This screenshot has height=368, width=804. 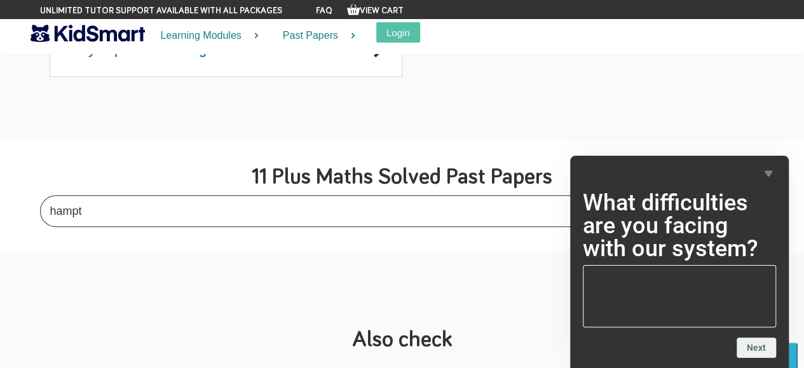 I want to click on img: KidSmart logo, so click(x=88, y=33).